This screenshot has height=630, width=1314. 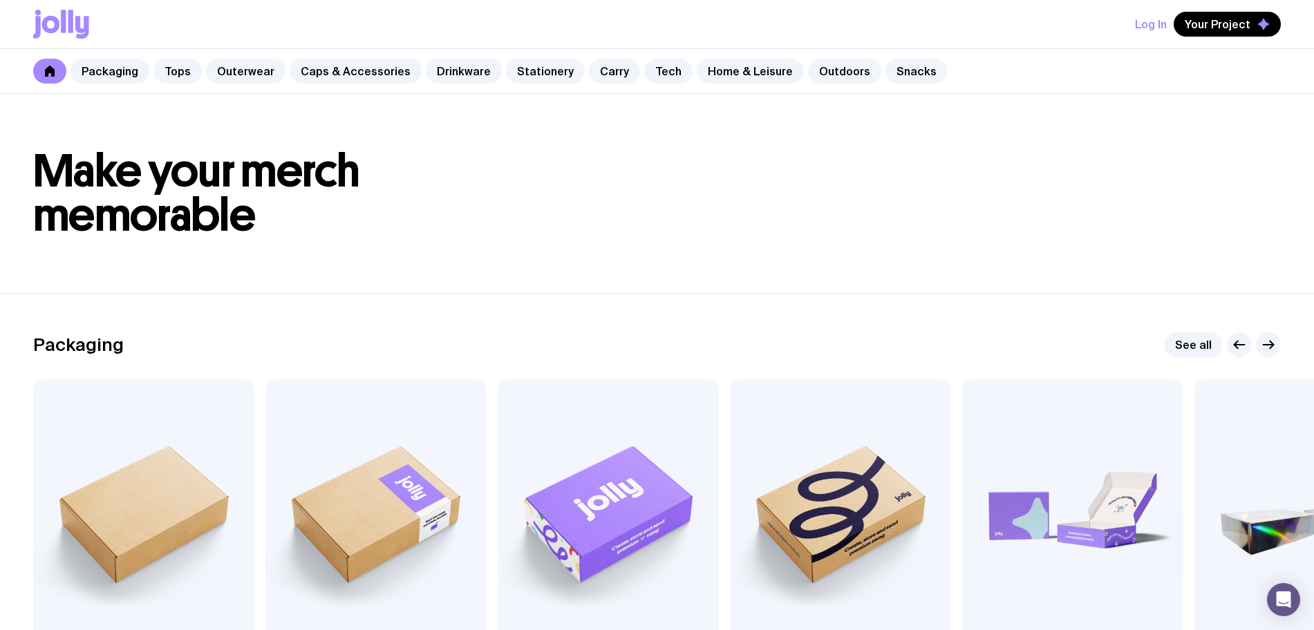 What do you see at coordinates (545, 71) in the screenshot?
I see `a: Stationery` at bounding box center [545, 71].